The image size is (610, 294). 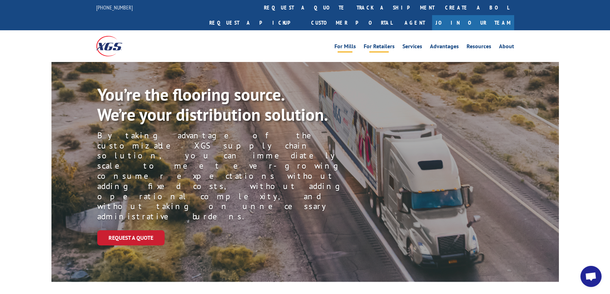 I want to click on p: You’re the flooring source. We’re your distribution solution., so click(x=220, y=105).